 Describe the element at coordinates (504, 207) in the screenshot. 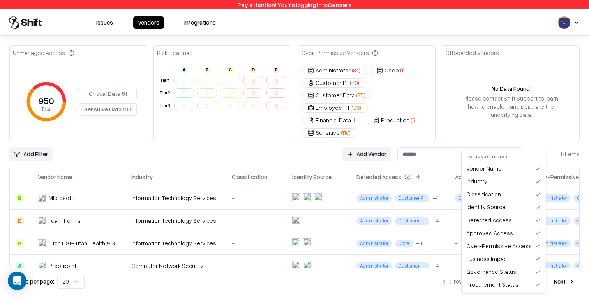

I see `div: Identity Source` at that location.